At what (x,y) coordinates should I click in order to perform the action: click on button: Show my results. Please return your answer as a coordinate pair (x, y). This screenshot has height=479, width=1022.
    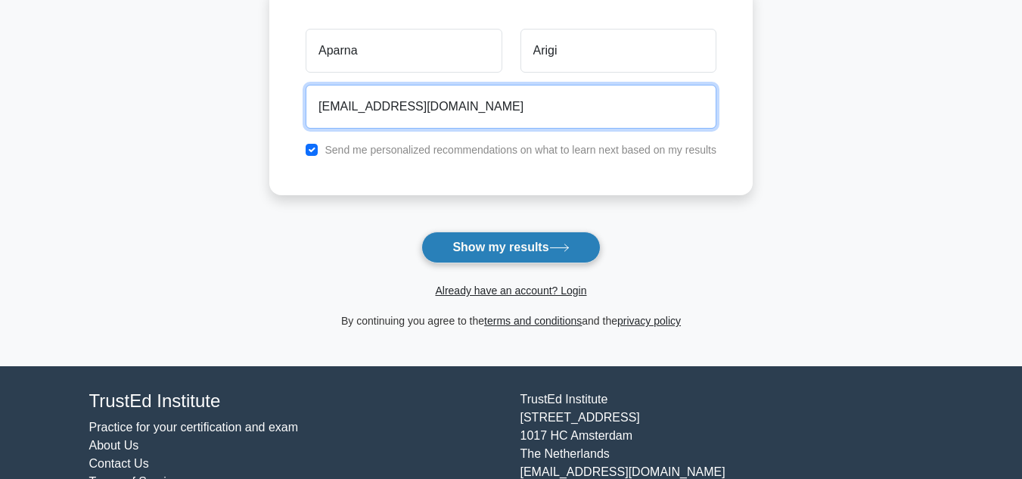
    Looking at the image, I should click on (511, 247).